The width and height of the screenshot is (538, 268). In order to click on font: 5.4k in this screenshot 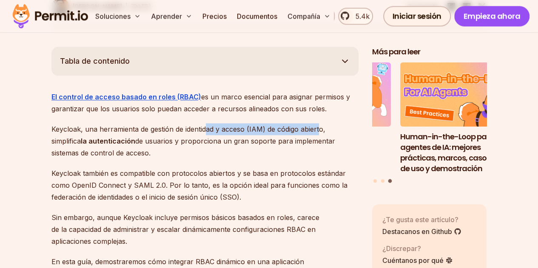, I will do `click(362, 16)`.